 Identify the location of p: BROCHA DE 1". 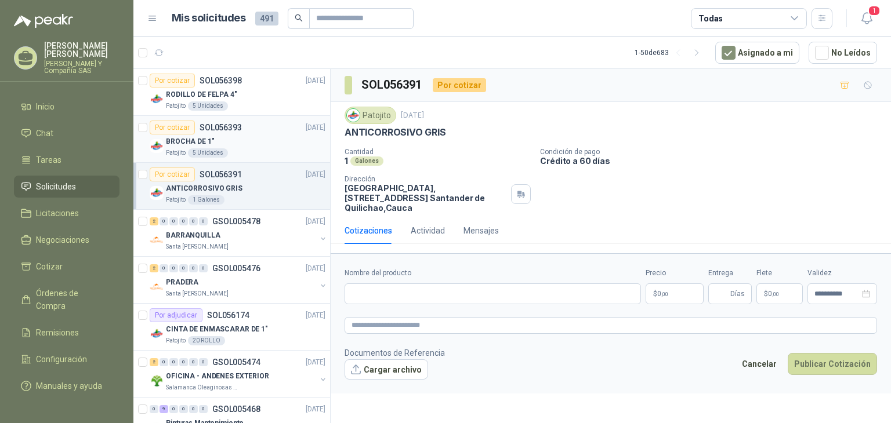
(190, 142).